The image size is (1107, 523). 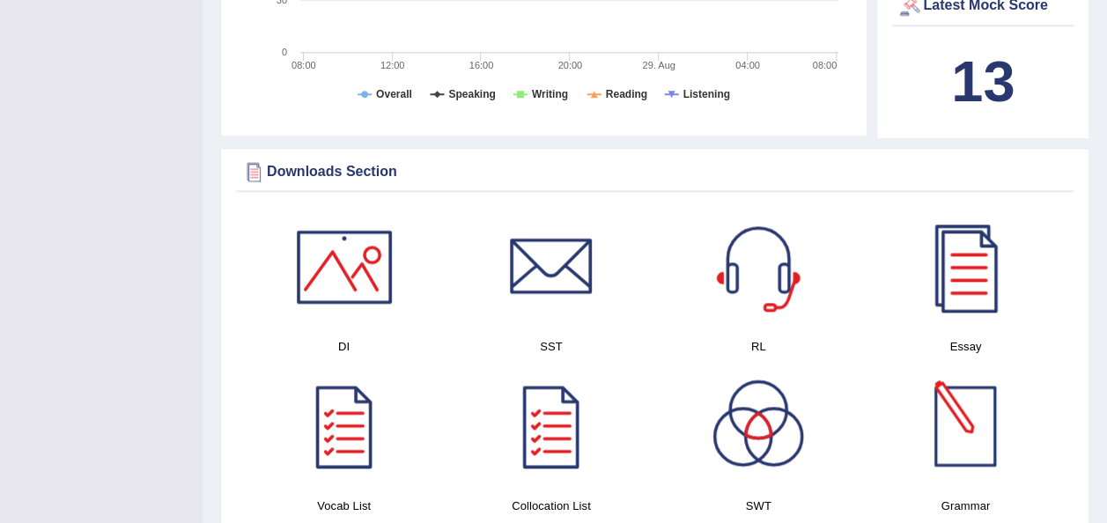 I want to click on text: 20:00, so click(x=570, y=65).